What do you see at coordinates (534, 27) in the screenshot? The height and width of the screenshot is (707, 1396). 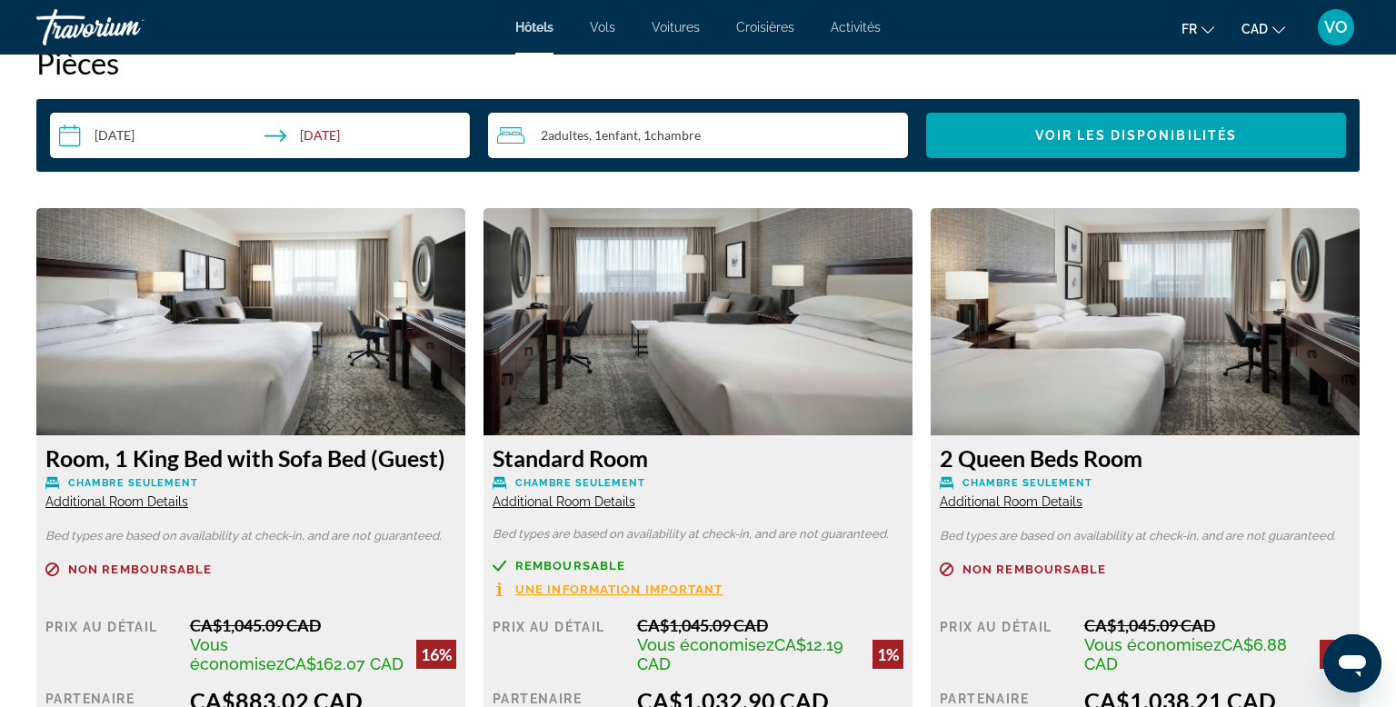 I see `a: Hôtels` at bounding box center [534, 27].